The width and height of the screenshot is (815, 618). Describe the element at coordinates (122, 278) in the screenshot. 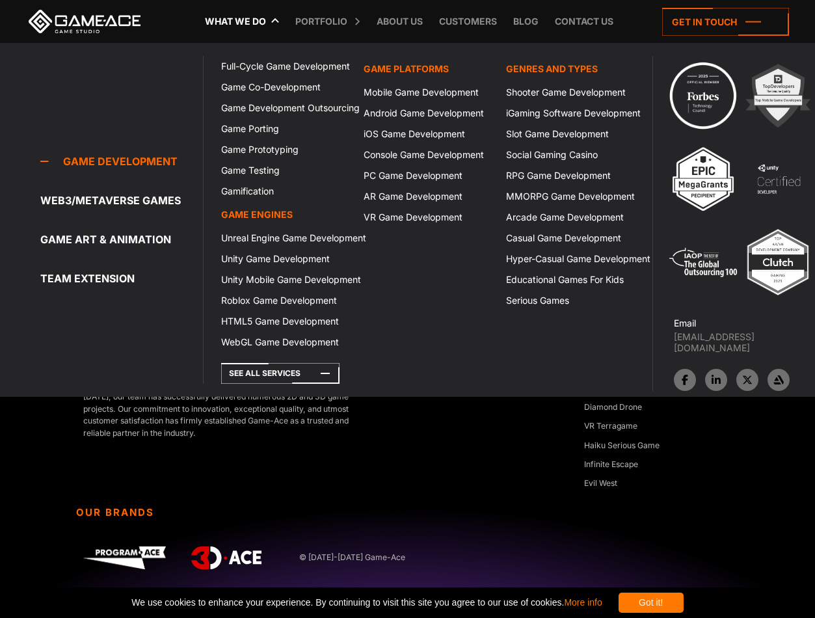

I see `a: Team Extension` at that location.